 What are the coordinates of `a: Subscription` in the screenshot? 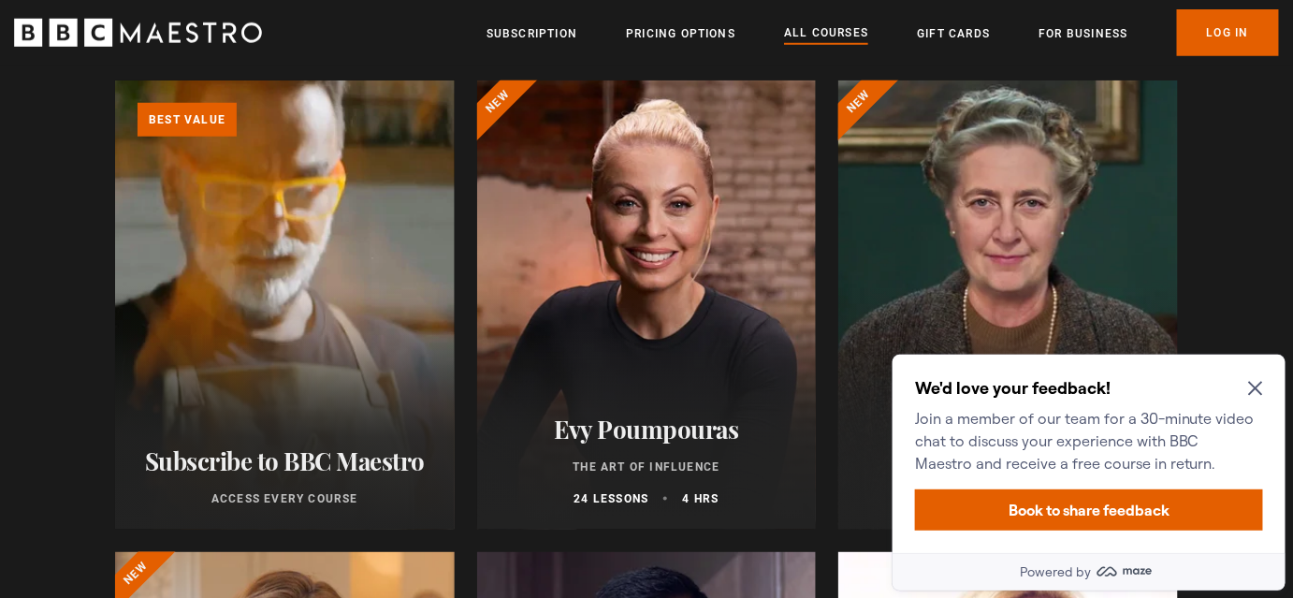 It's located at (532, 34).